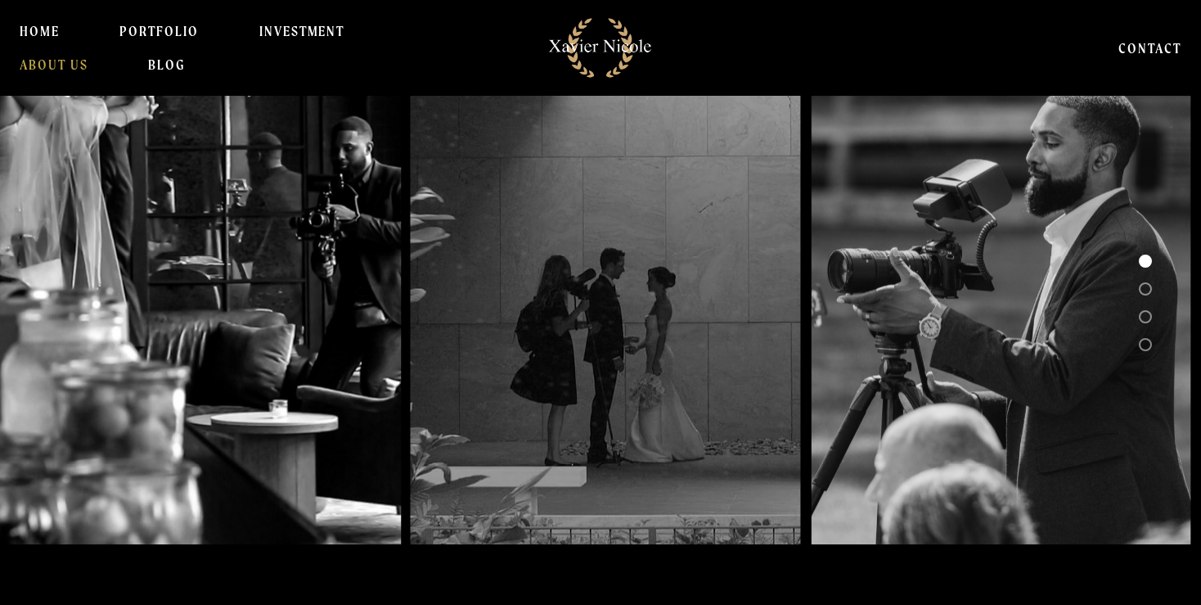 The width and height of the screenshot is (1201, 605). What do you see at coordinates (166, 65) in the screenshot?
I see `a: BLOG` at bounding box center [166, 65].